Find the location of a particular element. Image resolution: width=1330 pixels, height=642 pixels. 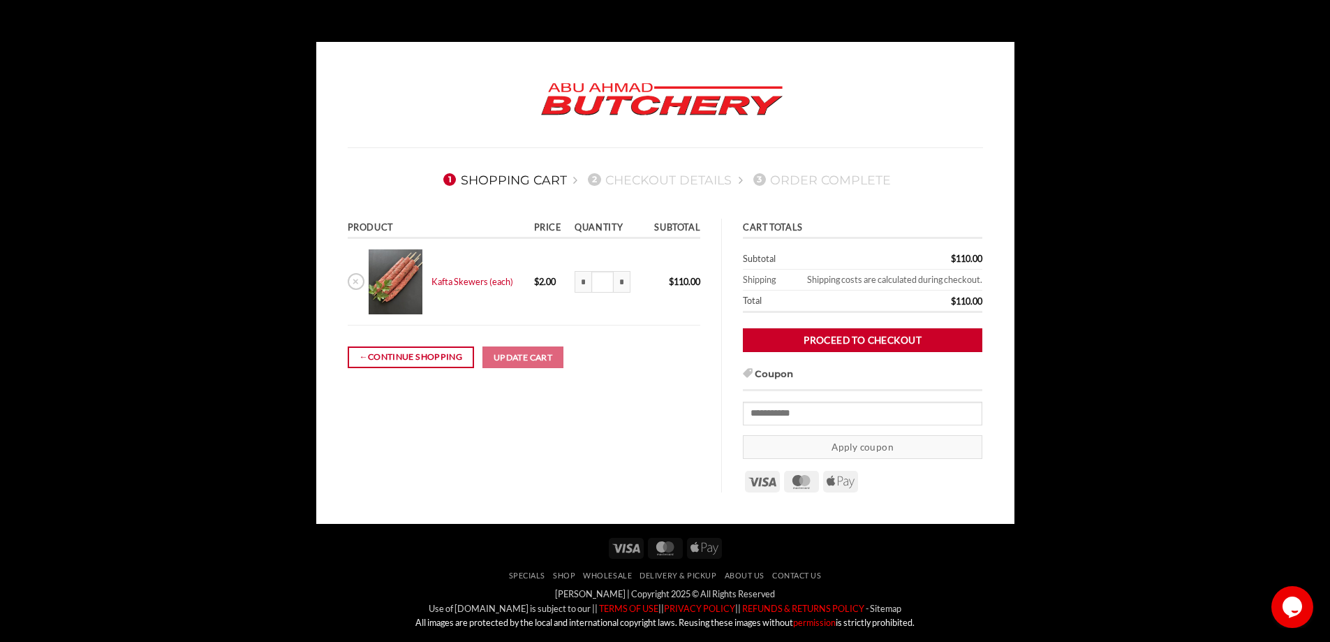

th: Shipping is located at coordinates (763, 280).